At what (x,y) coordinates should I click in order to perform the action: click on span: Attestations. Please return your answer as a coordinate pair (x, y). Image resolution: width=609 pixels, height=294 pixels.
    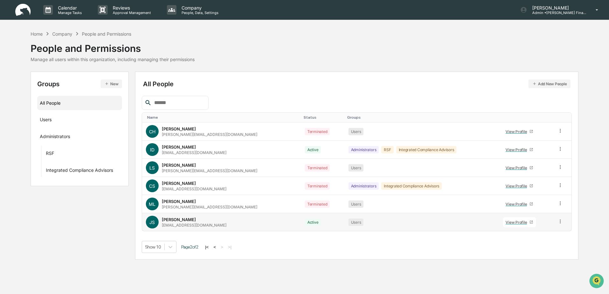
    Looking at the image, I should click on (66, 83).